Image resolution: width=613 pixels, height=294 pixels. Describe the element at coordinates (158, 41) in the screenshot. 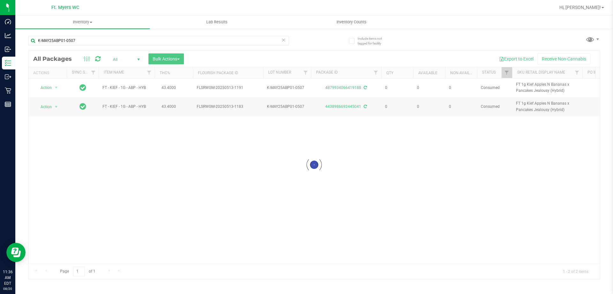

I see `input: Search Package ID, Item Name, SKU, Lot or Part Number...` at that location.